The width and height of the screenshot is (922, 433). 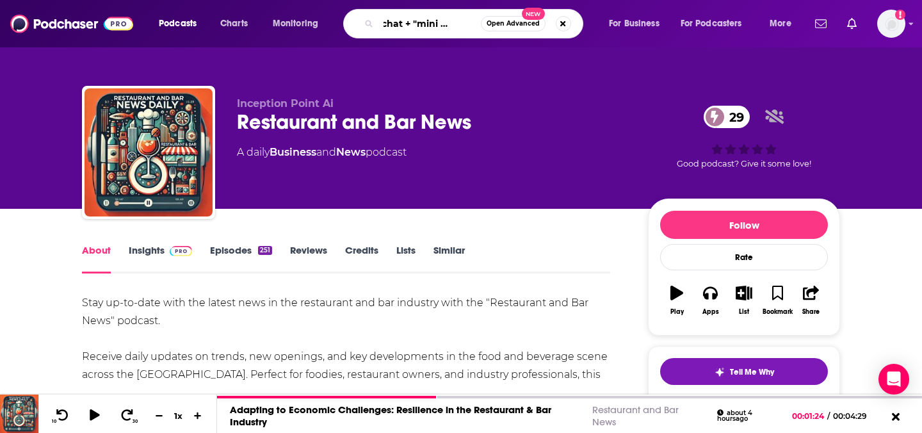 I want to click on a: InsightsPodchaser Pro, so click(x=160, y=259).